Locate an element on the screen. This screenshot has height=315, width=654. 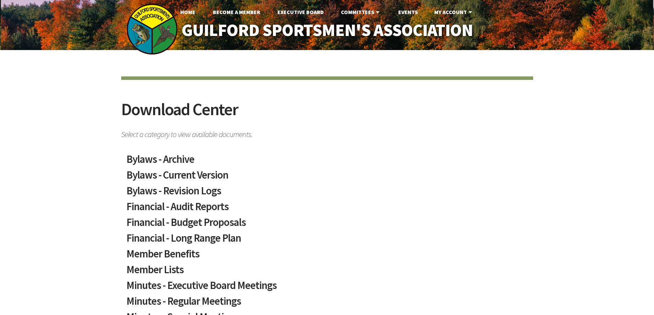
a: Bylaws - Revision Logs is located at coordinates (327, 194).